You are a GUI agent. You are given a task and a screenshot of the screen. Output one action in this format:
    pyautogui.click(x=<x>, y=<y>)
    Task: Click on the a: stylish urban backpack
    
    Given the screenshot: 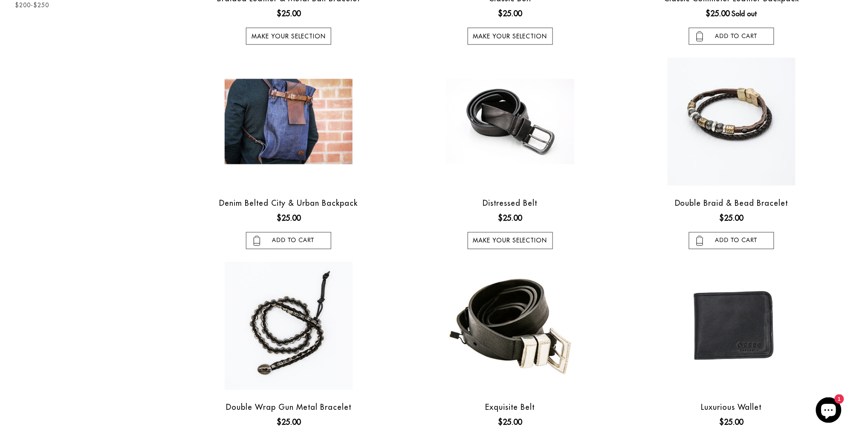 What is the action you would take?
    pyautogui.click(x=289, y=122)
    